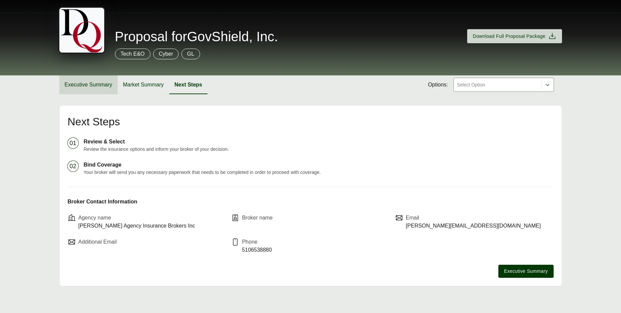  What do you see at coordinates (257, 250) in the screenshot?
I see `p: 5106538880` at bounding box center [257, 250].